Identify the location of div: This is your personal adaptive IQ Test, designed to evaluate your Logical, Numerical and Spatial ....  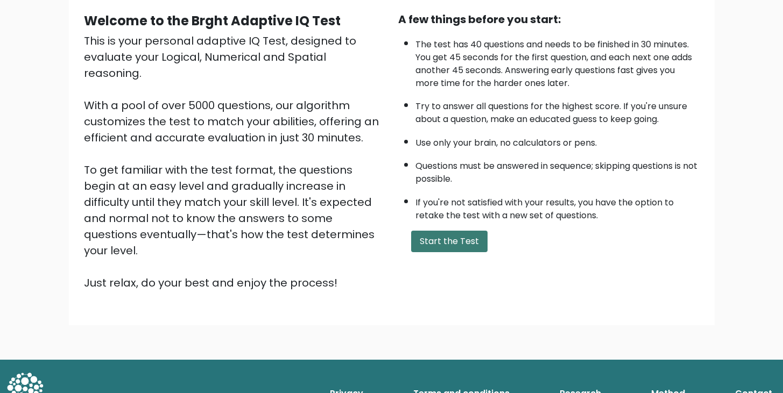
(235, 162).